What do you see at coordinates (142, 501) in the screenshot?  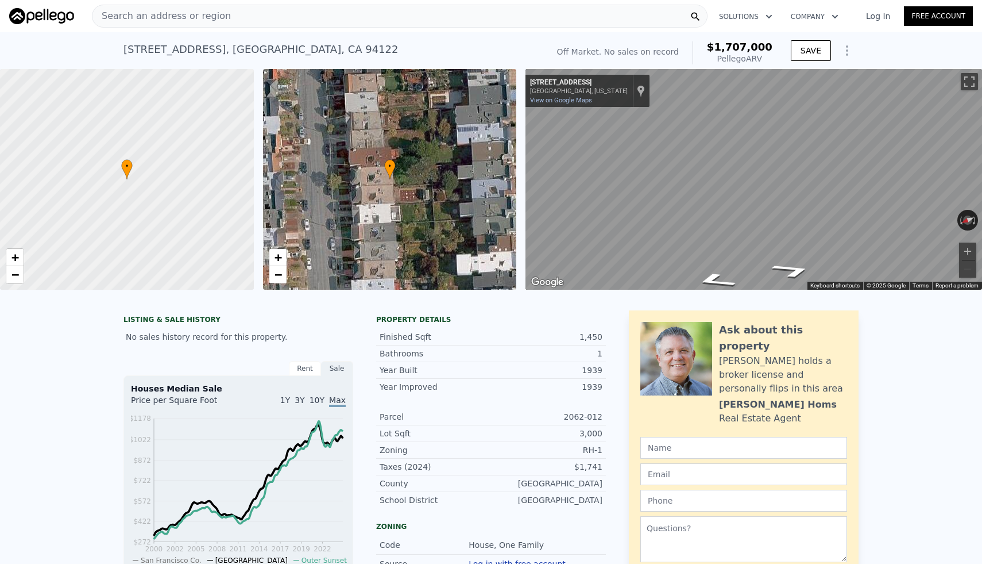 I see `tspan: $572` at bounding box center [142, 501].